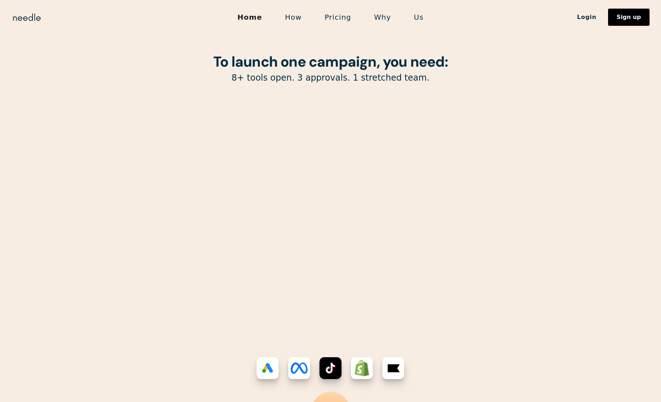  I want to click on div: Sign up, so click(629, 17).